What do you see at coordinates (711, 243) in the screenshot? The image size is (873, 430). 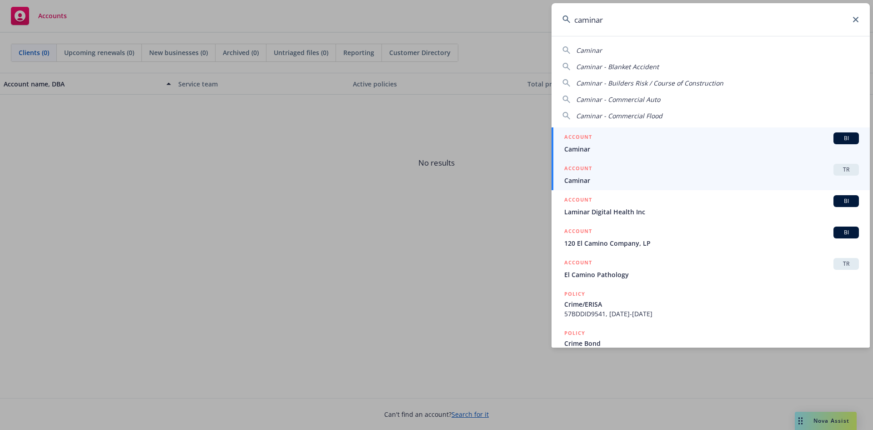 I see `span: 120 El Camino Company, LP` at bounding box center [711, 243].